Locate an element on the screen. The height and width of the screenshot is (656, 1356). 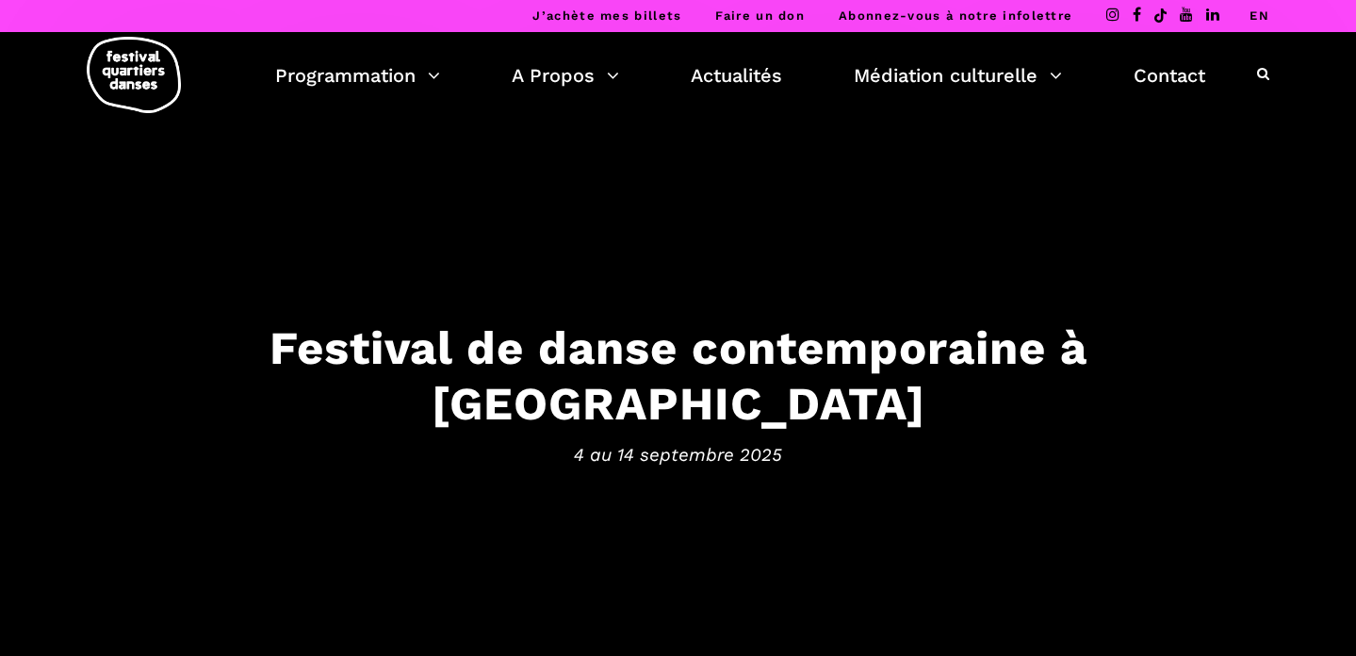
a: Médiation culturelle is located at coordinates (958, 75).